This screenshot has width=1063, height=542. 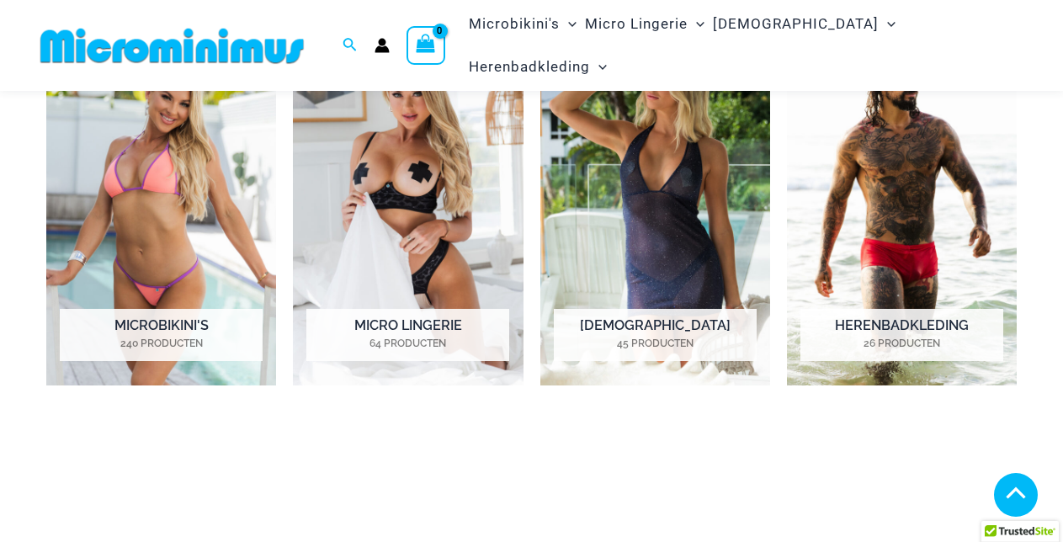 What do you see at coordinates (901, 207) in the screenshot?
I see `img: Herenbadkleding` at bounding box center [901, 207].